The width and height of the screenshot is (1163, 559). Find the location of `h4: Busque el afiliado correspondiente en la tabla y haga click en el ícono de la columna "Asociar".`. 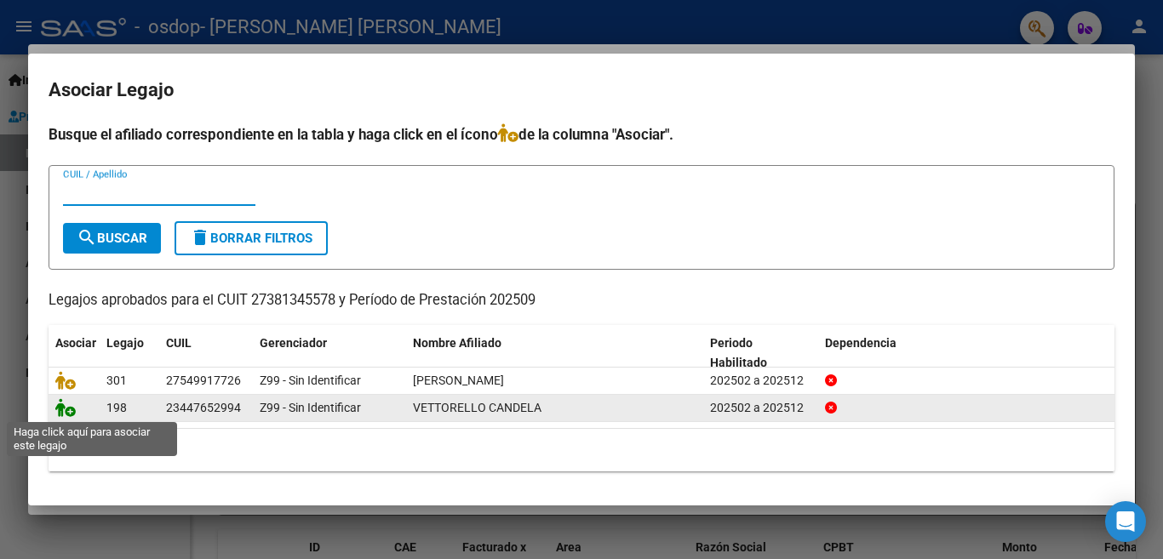

h4: Busque el afiliado correspondiente en la tabla y haga click en el ícono de la columna "Asociar". is located at coordinates (581, 134).